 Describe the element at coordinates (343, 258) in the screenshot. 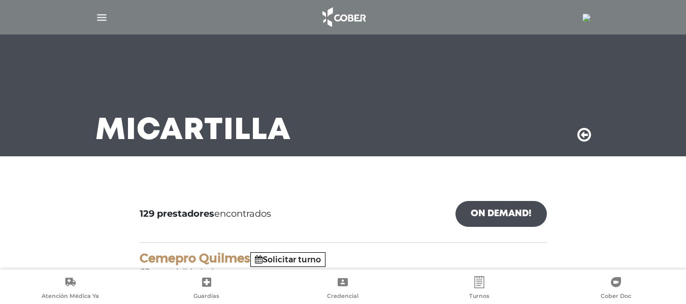

I see `h4: Cemepro Quilmes` at that location.